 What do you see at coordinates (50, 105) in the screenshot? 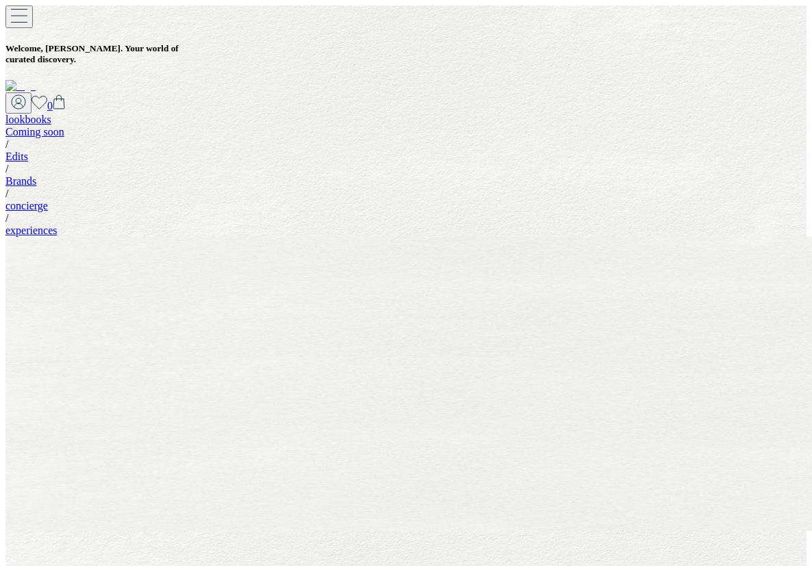
I see `span: 0` at bounding box center [50, 105].